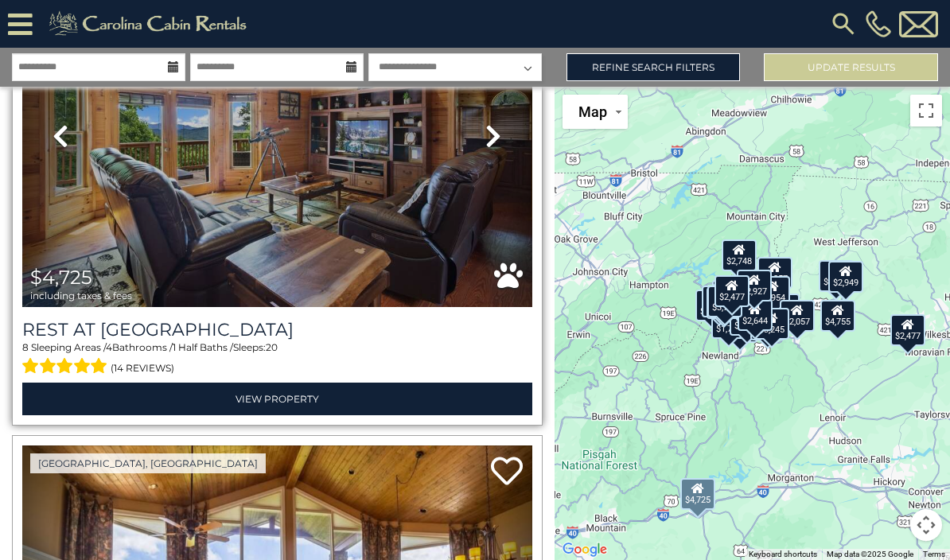  What do you see at coordinates (203, 347) in the screenshot?
I see `span: 1 Half Baths /` at bounding box center [203, 347].